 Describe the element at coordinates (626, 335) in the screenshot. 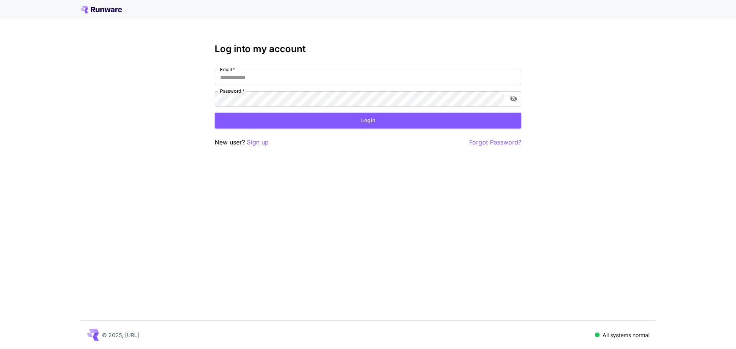

I see `p: All systems normal` at that location.